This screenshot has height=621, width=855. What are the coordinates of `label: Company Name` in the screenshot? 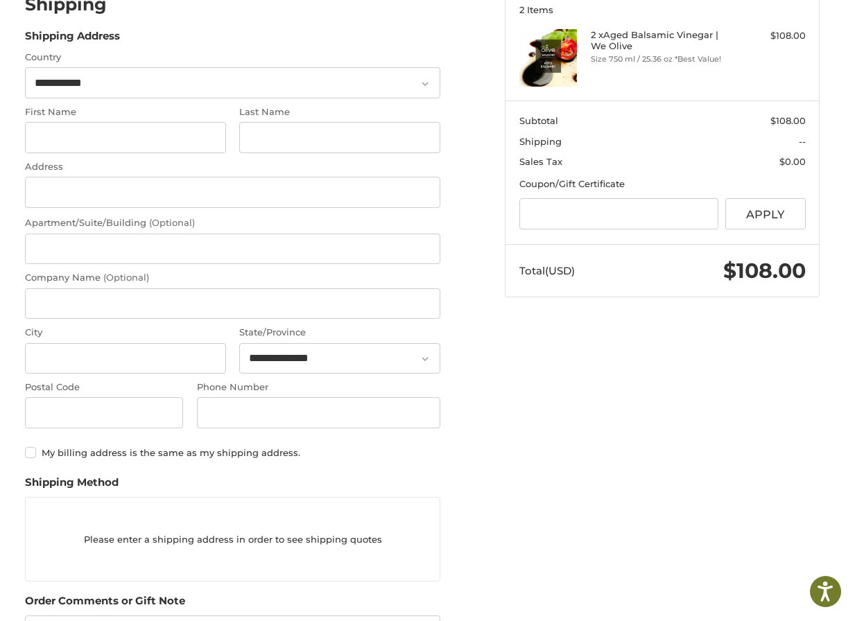 It's located at (232, 278).